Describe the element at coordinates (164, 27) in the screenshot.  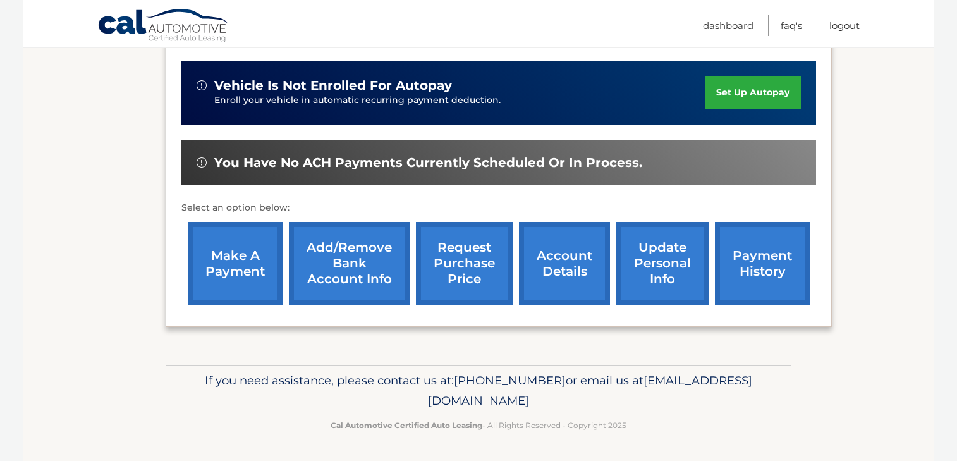
I see `a: Cal Automotive` at that location.